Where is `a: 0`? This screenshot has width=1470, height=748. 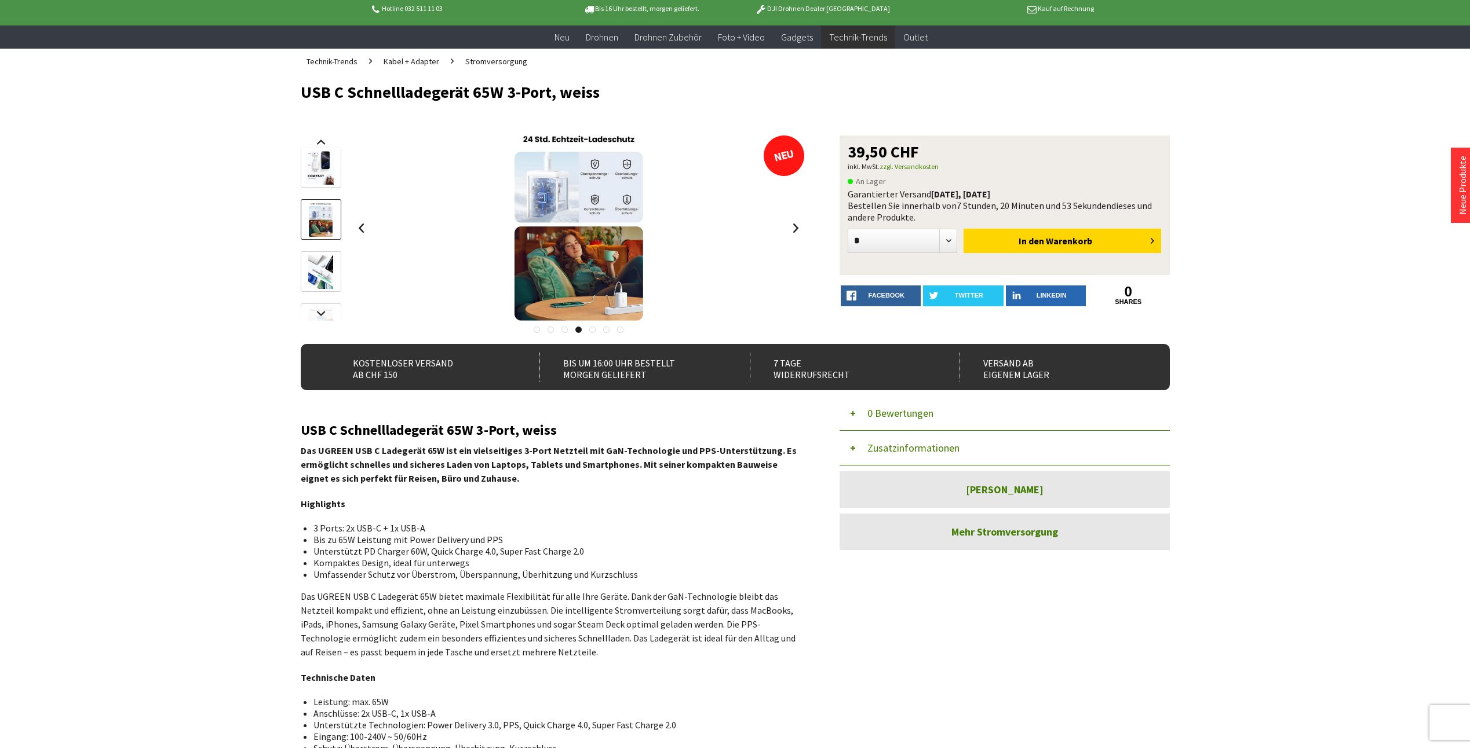 a: 0 is located at coordinates (1128, 292).